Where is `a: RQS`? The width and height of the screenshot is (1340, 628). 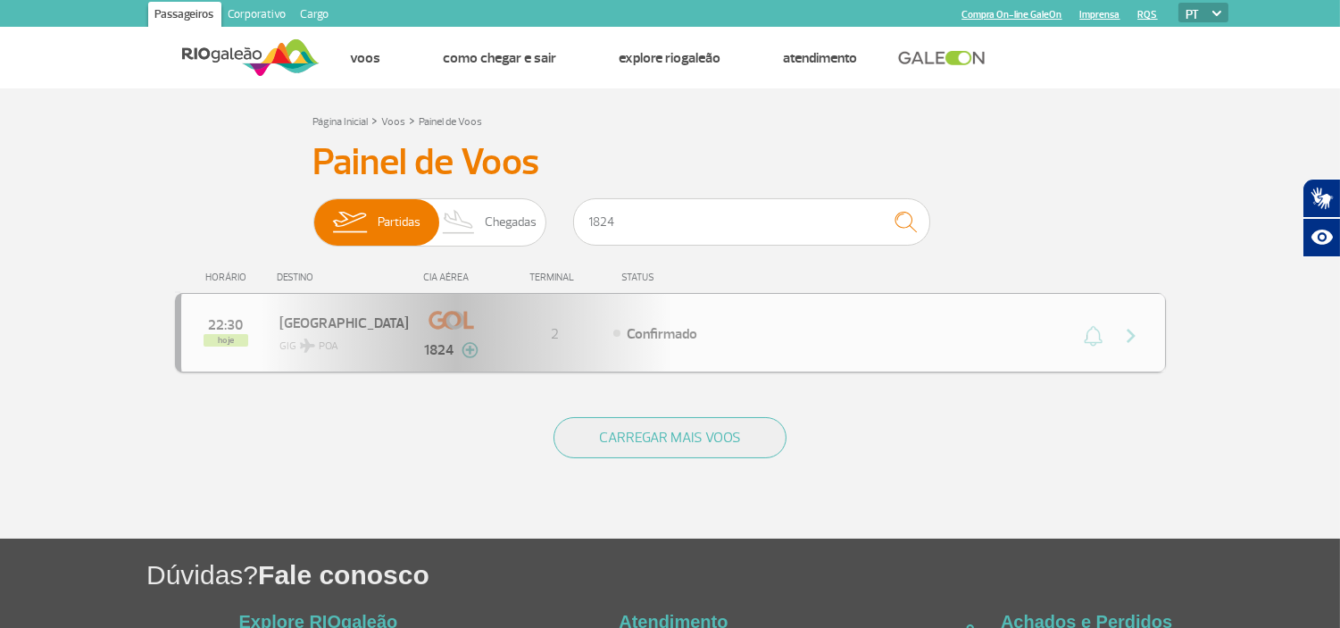 a: RQS is located at coordinates (1148, 14).